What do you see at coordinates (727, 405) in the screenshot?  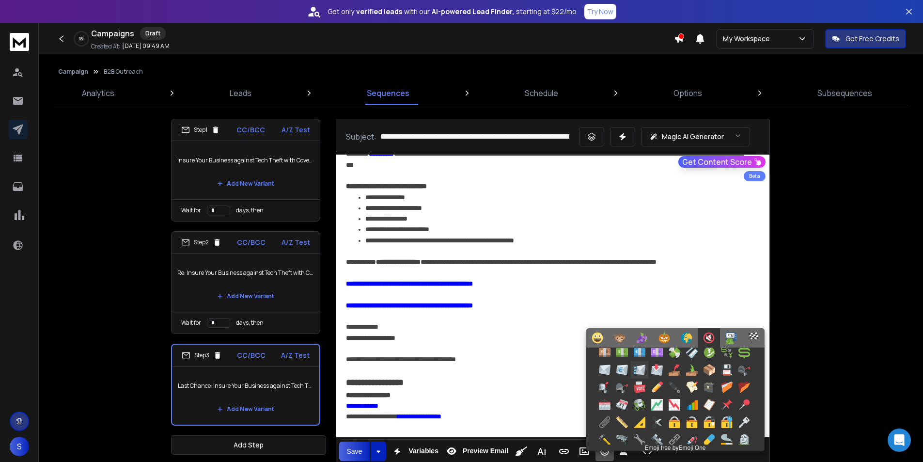 I see `img: 1f4cc.svg` at bounding box center [727, 405].